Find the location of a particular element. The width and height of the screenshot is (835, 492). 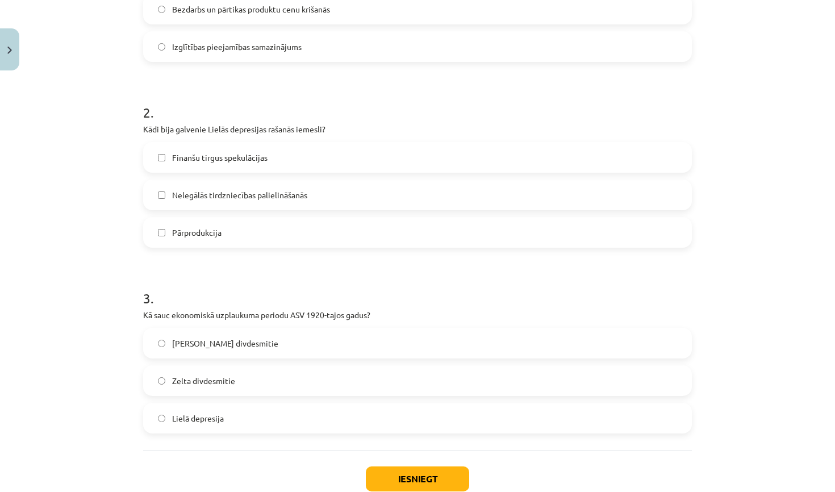

img: icon-close-lesson-0947bae3869378f0d4975bcd49f059093ad1ed9edebbc8119c70593378902aed.svg is located at coordinates (10, 50).